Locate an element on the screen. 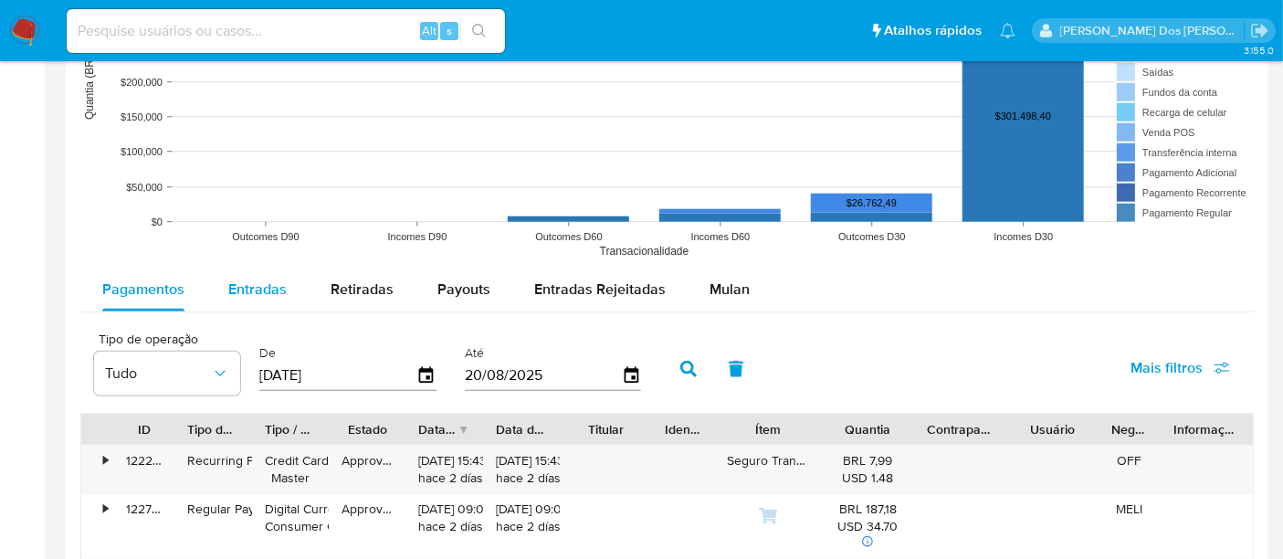  a: Sair is located at coordinates (1260, 30).